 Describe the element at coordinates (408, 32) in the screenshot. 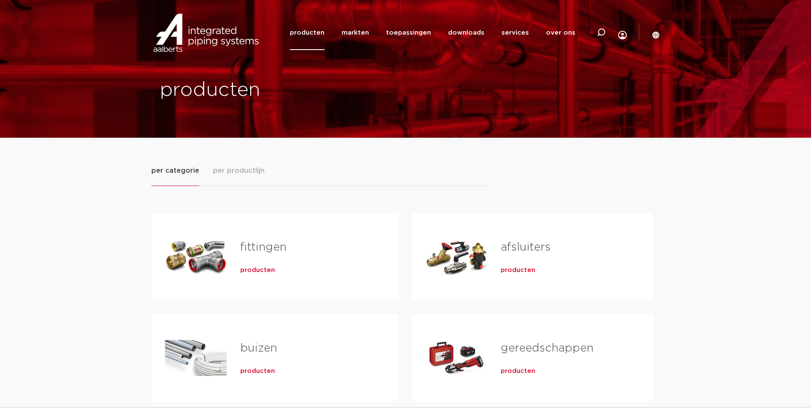

I see `a: toepassingen` at that location.